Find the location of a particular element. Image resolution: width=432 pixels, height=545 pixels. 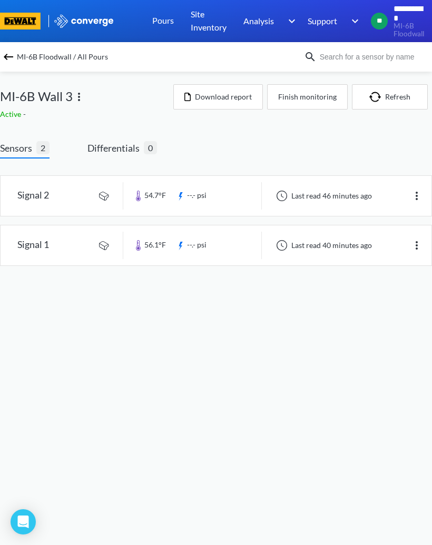

span: 0 is located at coordinates (150, 147).